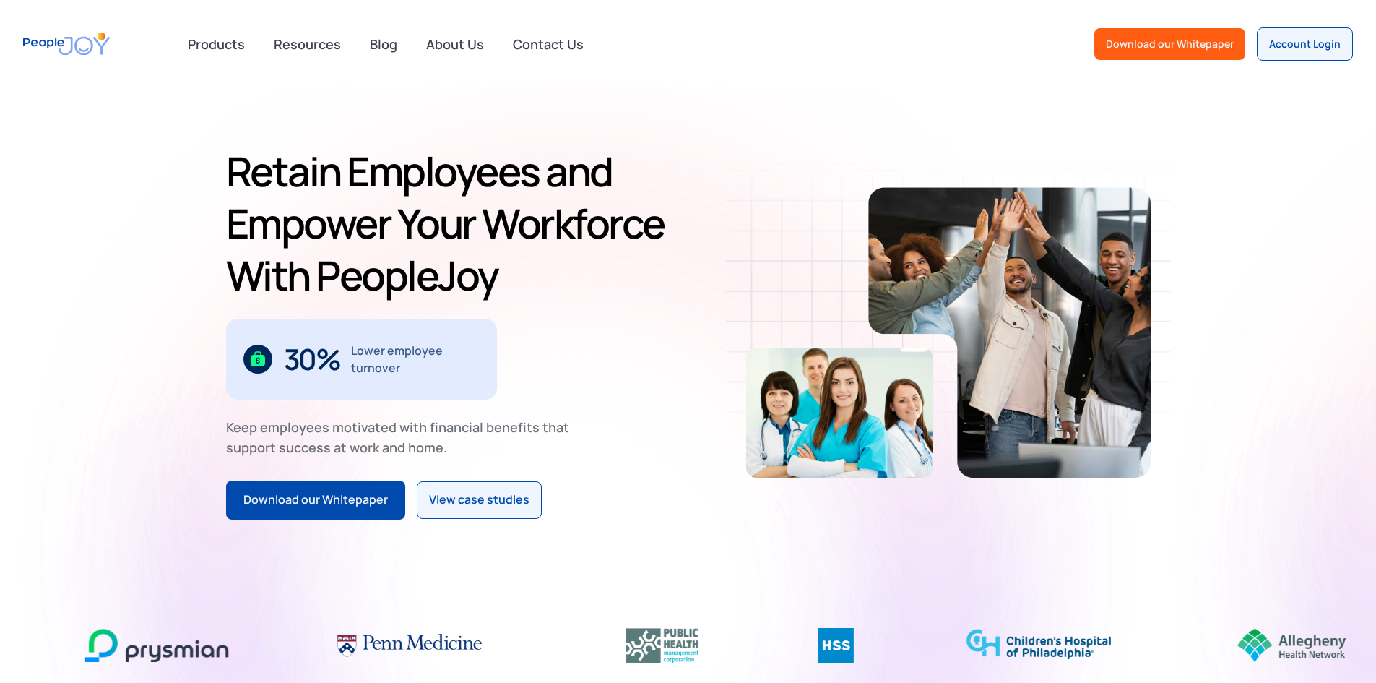 This screenshot has height=683, width=1376. What do you see at coordinates (1305, 44) in the screenshot?
I see `a: Account Login` at bounding box center [1305, 44].